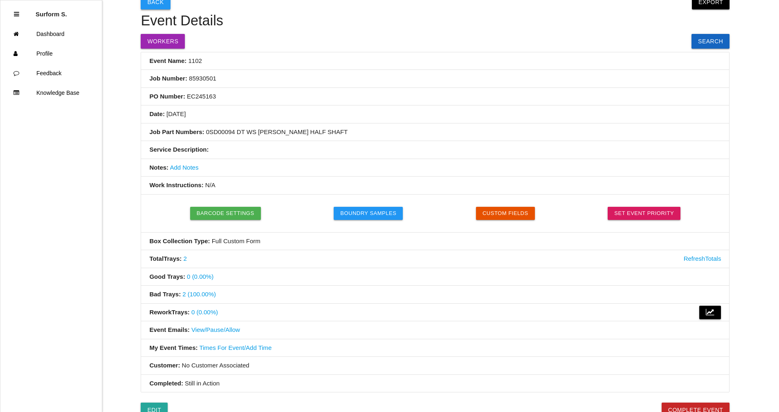 This screenshot has width=779, height=412. What do you see at coordinates (368, 213) in the screenshot?
I see `button: Boundry Samples` at bounding box center [368, 213].